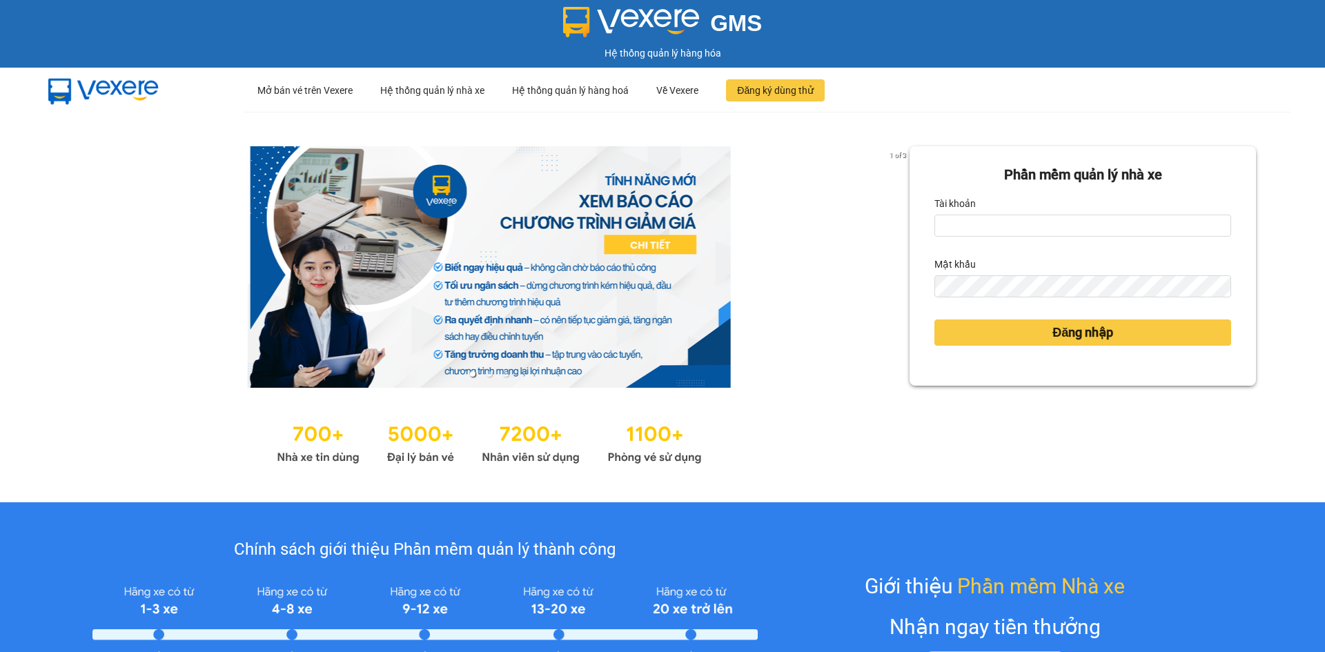  I want to click on span: Đăng ký dùng thử, so click(775, 90).